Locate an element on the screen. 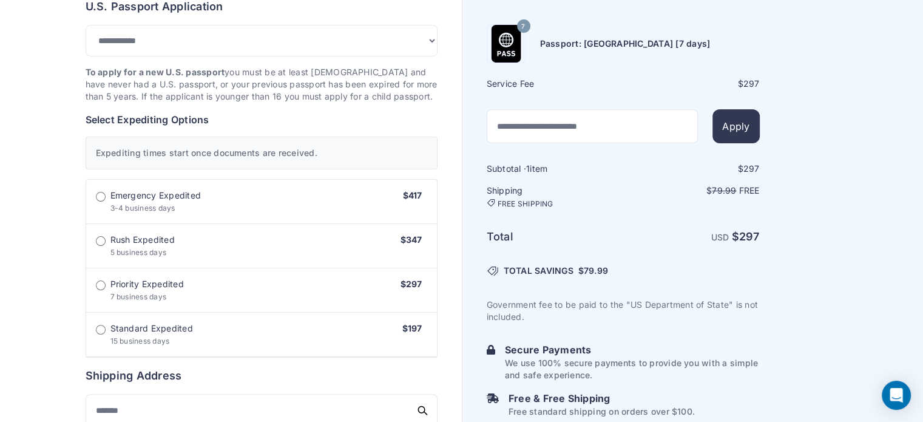  div: Open Intercom Messenger is located at coordinates (896, 395).